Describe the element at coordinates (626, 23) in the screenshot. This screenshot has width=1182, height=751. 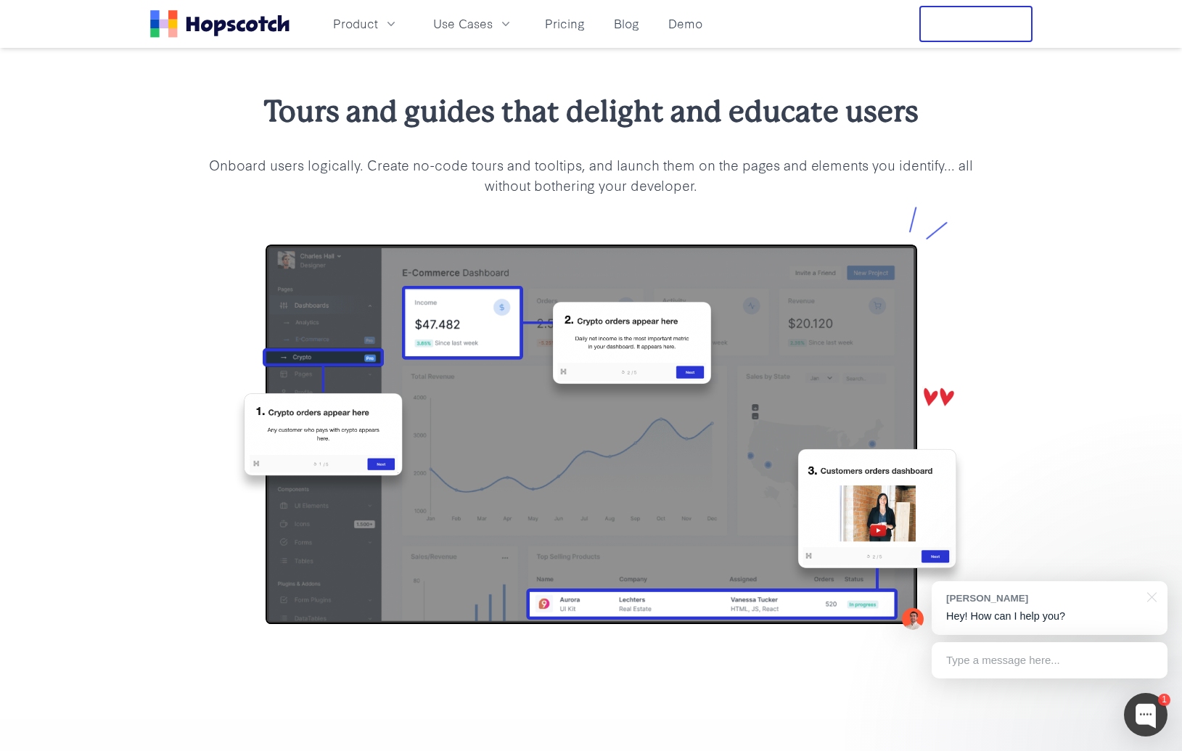
I see `a: Blog` at that location.